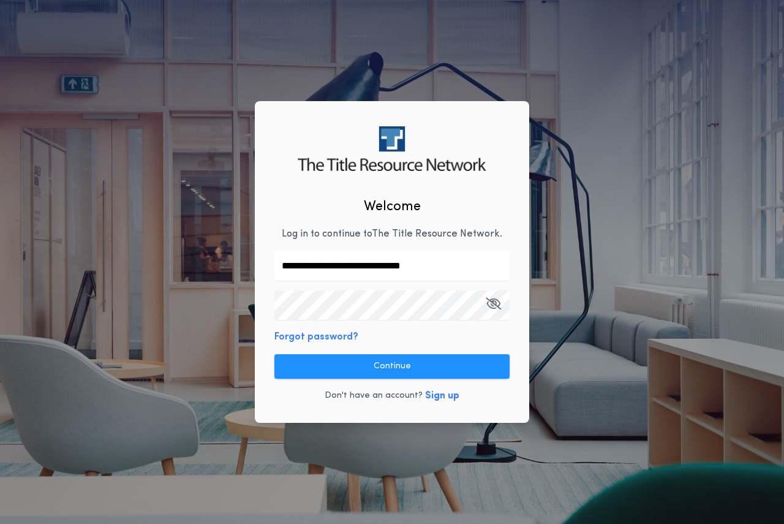  I want to click on button: Sign up, so click(442, 396).